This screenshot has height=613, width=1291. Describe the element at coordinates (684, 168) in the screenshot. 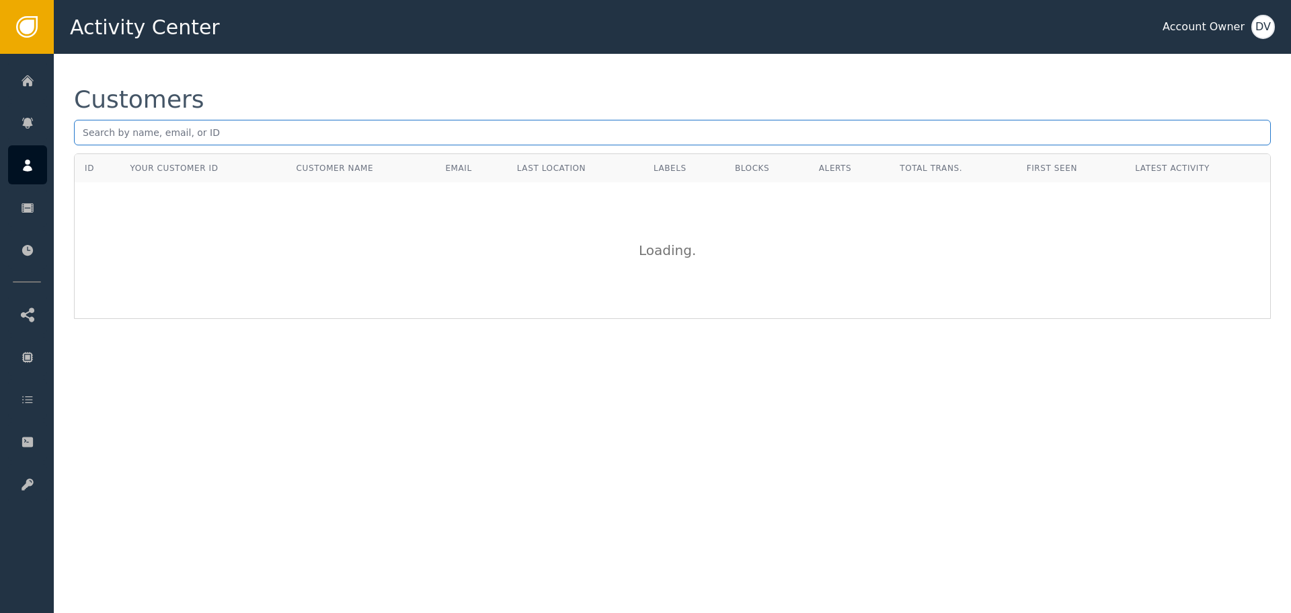

I see `div: Labels` at that location.